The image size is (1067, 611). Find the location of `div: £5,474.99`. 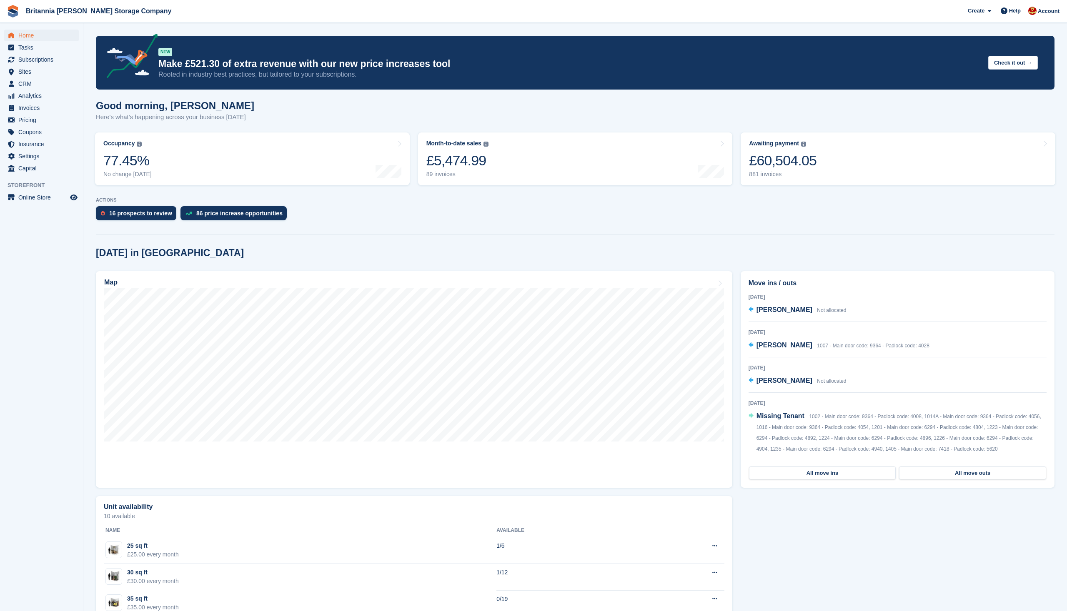

div: £5,474.99 is located at coordinates (457, 160).